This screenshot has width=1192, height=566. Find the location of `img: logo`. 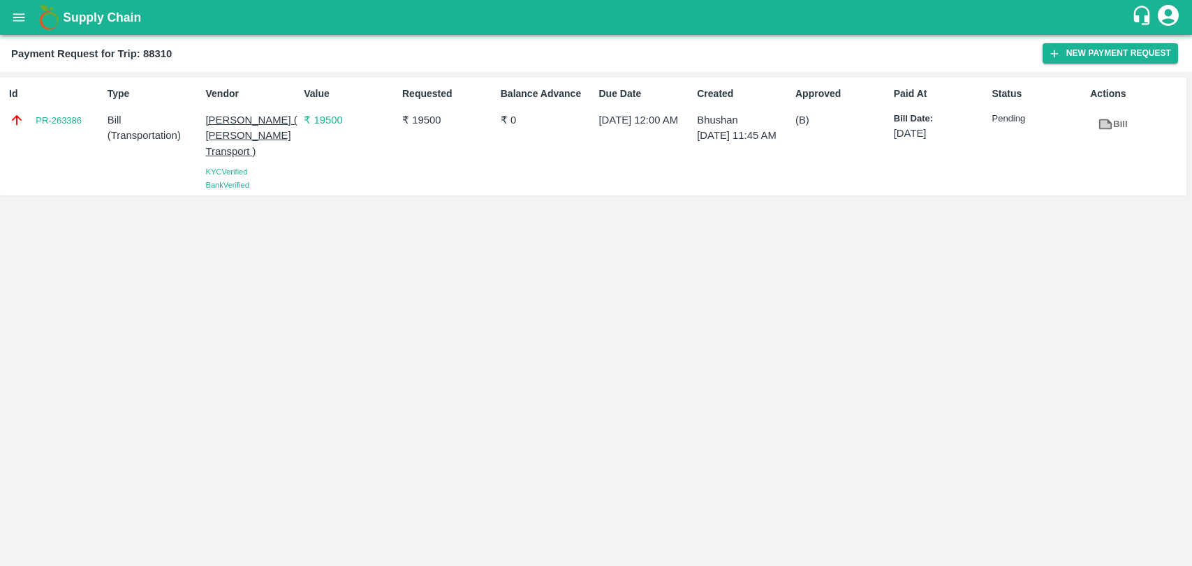

img: logo is located at coordinates (49, 17).